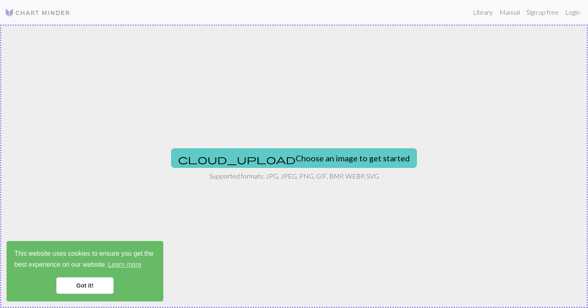 The height and width of the screenshot is (308, 588). I want to click on a: learn more about cookies, so click(125, 265).